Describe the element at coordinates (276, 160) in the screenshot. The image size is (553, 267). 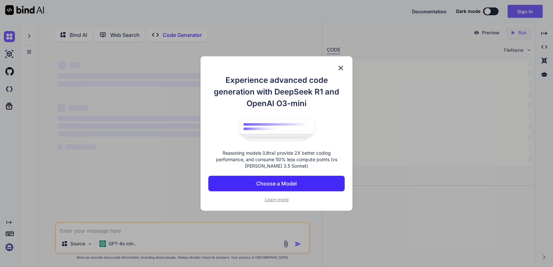
I see `p: Reasoning models (Ultra) provide 2X better coding performance, and consume 50% less compute point...` at that location.